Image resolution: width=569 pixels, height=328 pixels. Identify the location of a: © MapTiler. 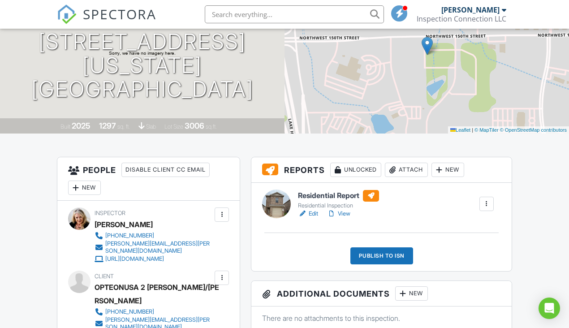
(487, 130).